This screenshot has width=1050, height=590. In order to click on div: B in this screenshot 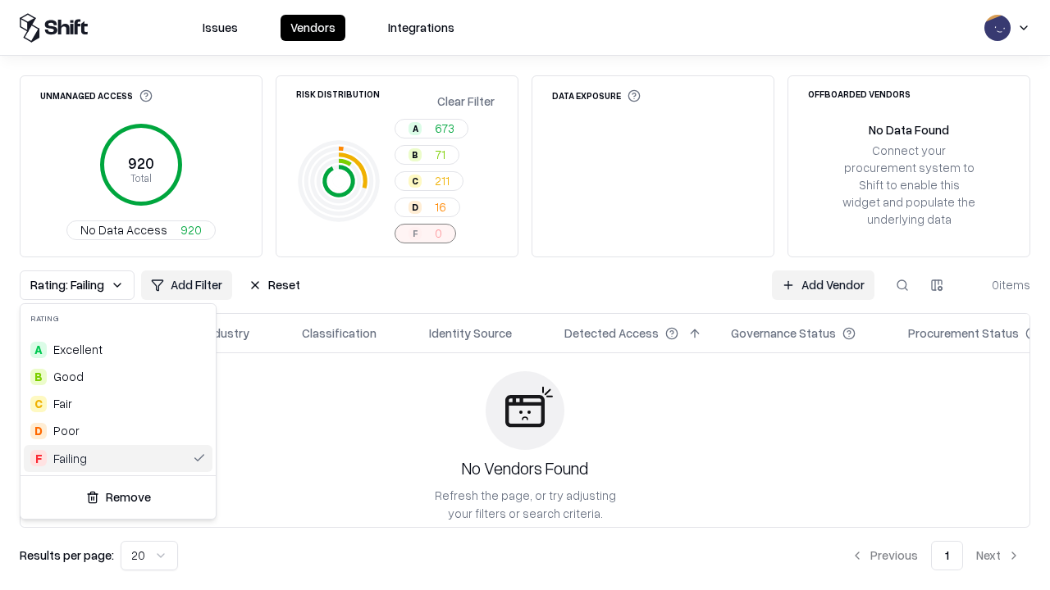, I will do `click(39, 377)`.